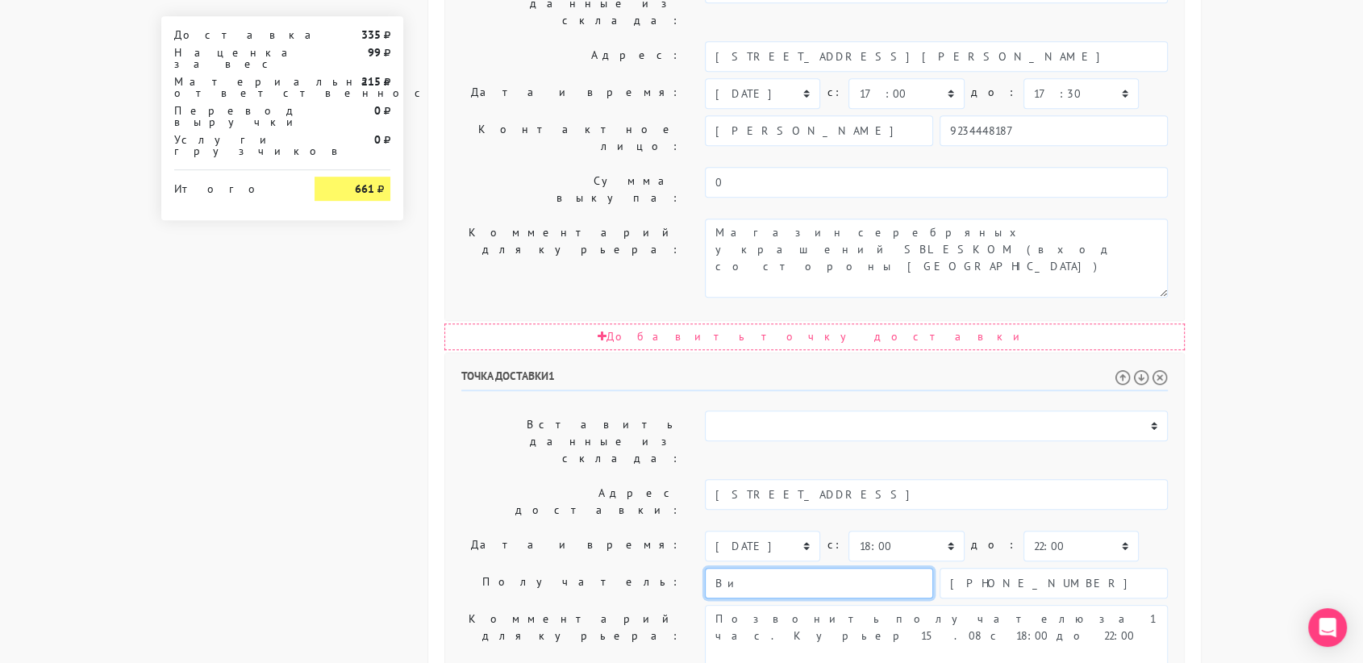 The width and height of the screenshot is (1363, 663). Describe the element at coordinates (815, 336) in the screenshot. I see `div: Добавить точку доставки` at that location.